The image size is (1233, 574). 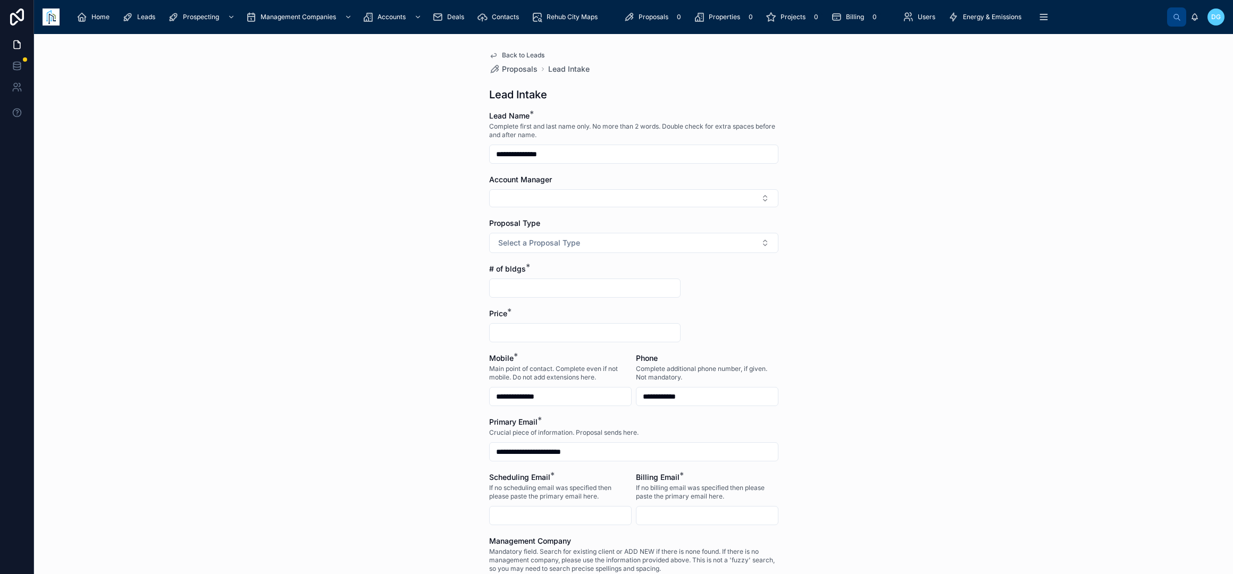 I want to click on span: Select a Proposal Type, so click(x=539, y=243).